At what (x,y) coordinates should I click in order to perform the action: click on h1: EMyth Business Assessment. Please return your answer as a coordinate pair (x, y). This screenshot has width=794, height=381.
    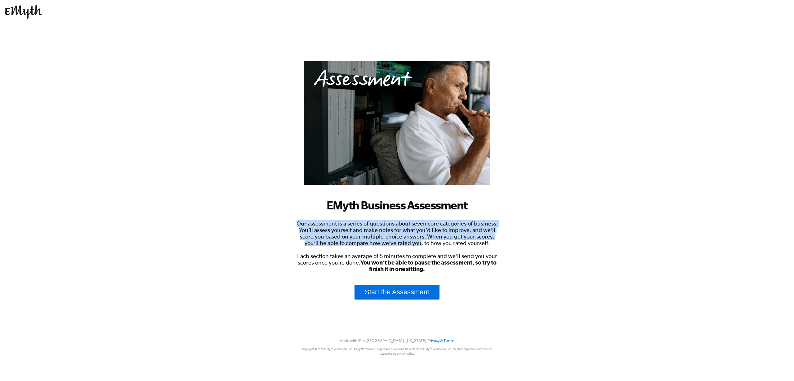
    Looking at the image, I should click on (397, 205).